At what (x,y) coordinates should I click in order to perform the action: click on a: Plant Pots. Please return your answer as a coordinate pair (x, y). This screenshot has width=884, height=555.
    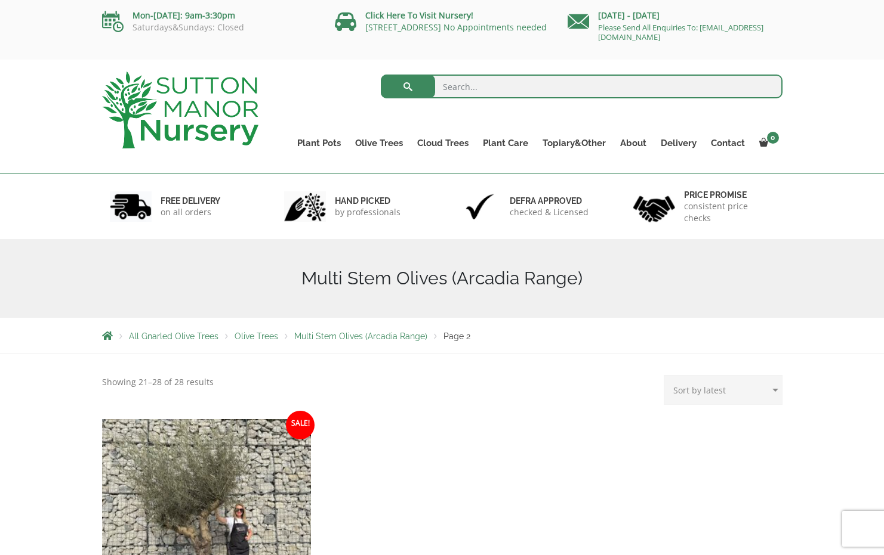
    Looking at the image, I should click on (319, 143).